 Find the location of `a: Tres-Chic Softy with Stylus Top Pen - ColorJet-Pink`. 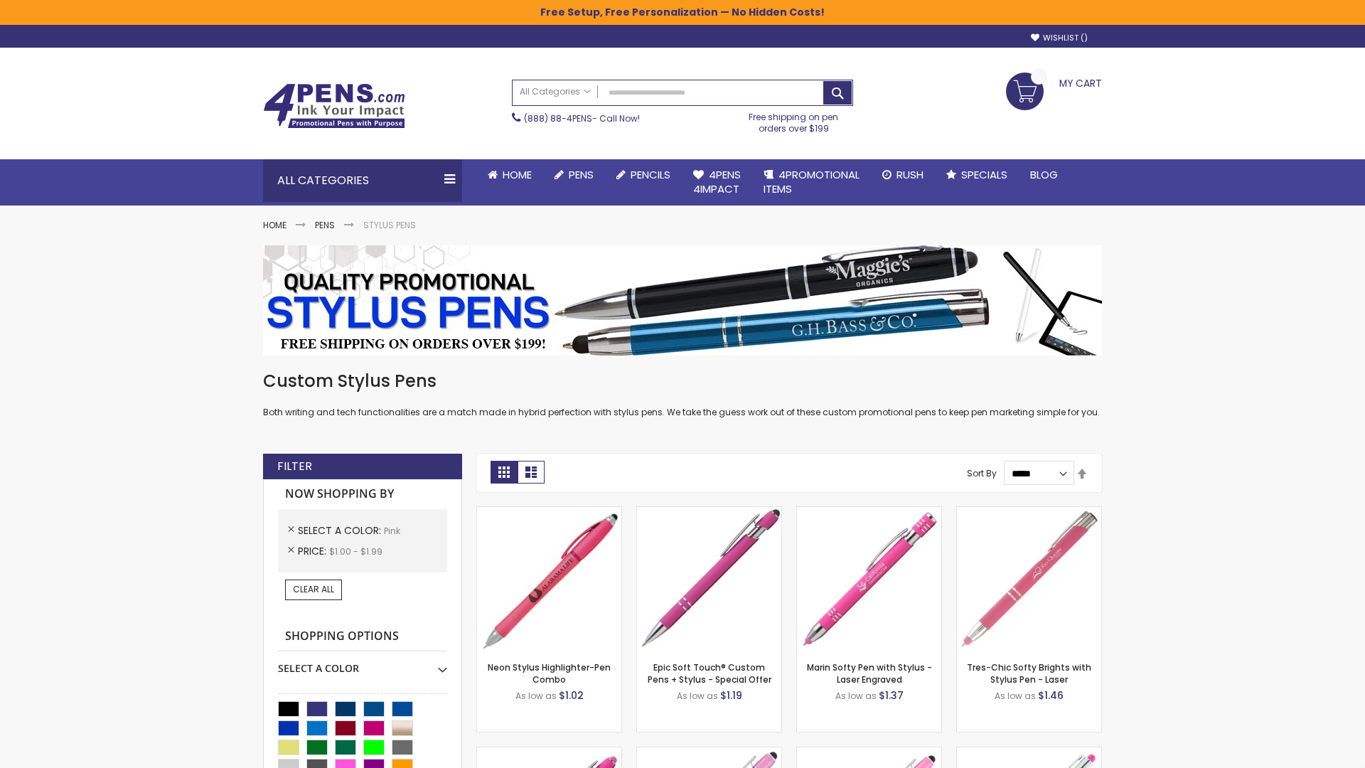

a: Tres-Chic Softy with Stylus Top Pen - ColorJet-Pink is located at coordinates (1028, 752).